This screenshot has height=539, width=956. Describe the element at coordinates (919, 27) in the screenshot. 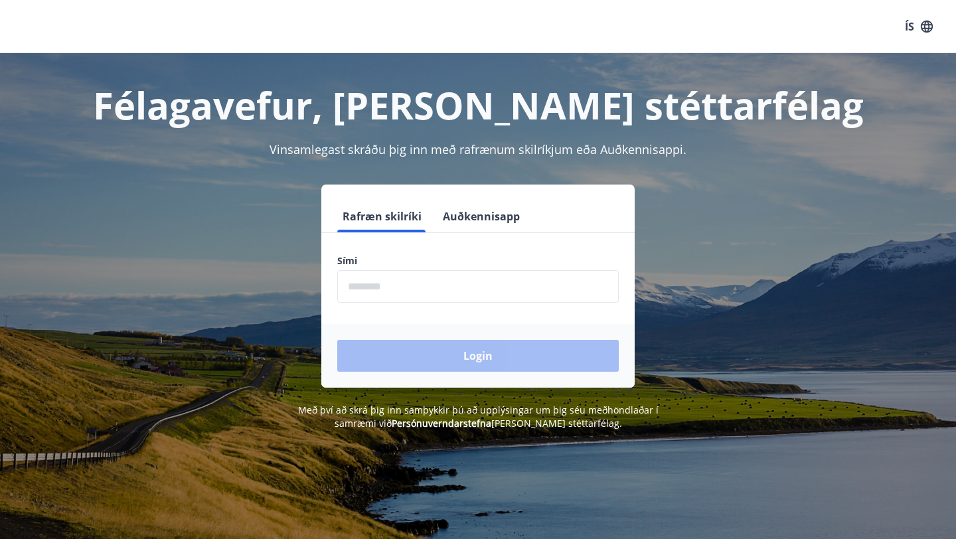

I see `button: ÍS` at that location.